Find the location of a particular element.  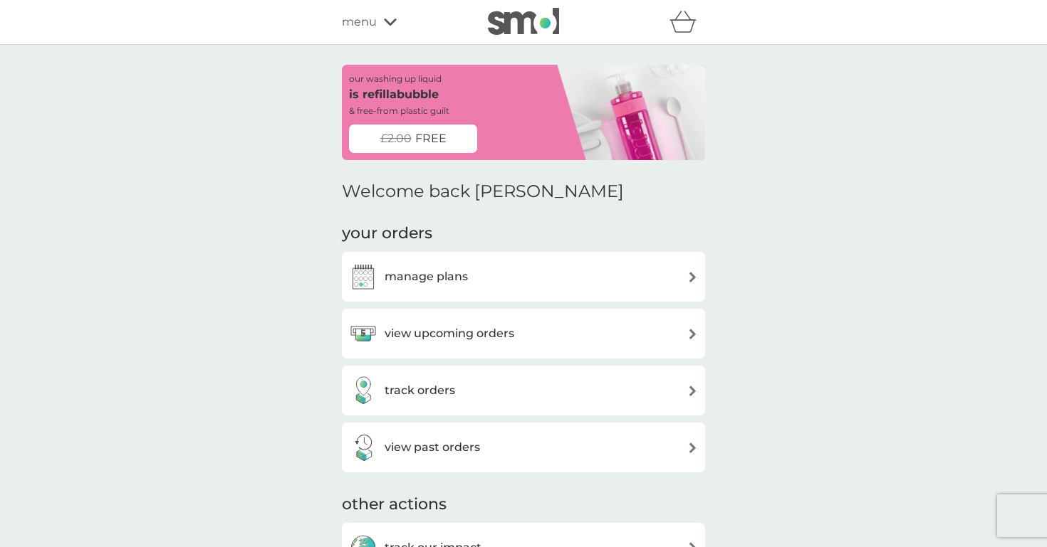

div: basket is located at coordinates (687, 22).